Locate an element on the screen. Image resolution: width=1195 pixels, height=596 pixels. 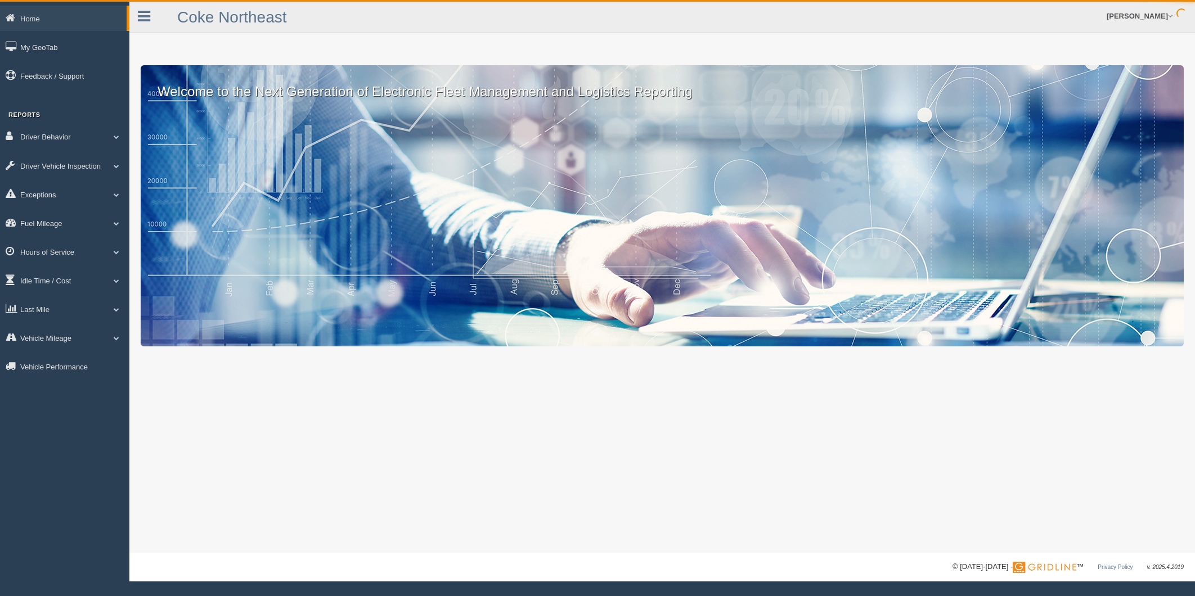
span: v. 2025.4.2019 is located at coordinates (1165, 567).